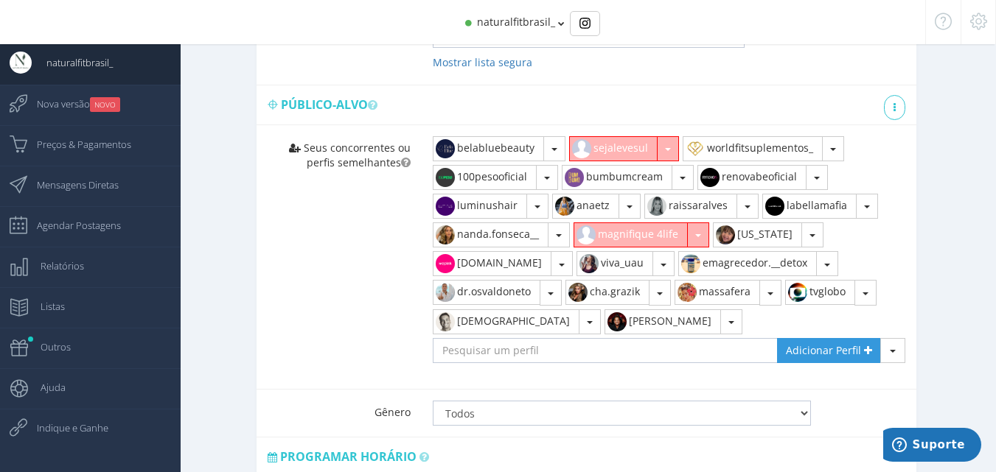  Describe the element at coordinates (584, 24) in the screenshot. I see `div: Basic example` at that location.